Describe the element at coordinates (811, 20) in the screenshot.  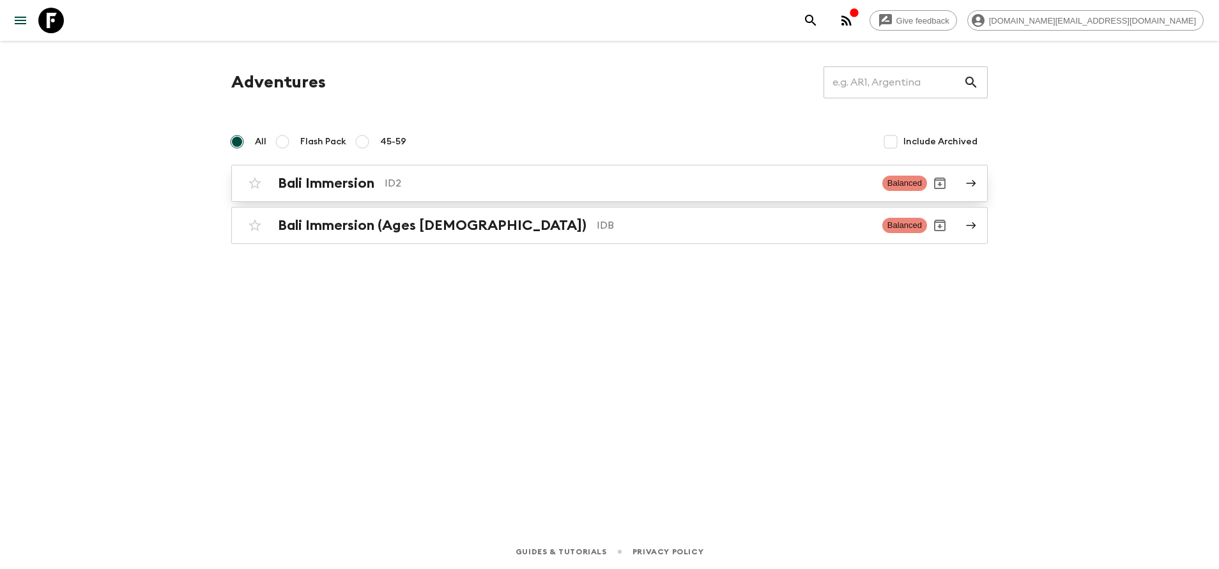
I see `button: search adventures` at that location.